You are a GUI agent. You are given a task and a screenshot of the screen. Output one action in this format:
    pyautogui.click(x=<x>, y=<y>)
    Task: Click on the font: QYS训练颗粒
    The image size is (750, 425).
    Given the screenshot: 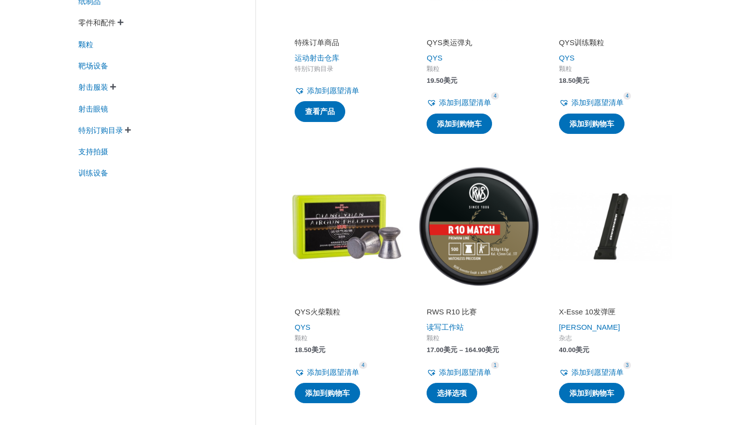 What is the action you would take?
    pyautogui.click(x=582, y=42)
    